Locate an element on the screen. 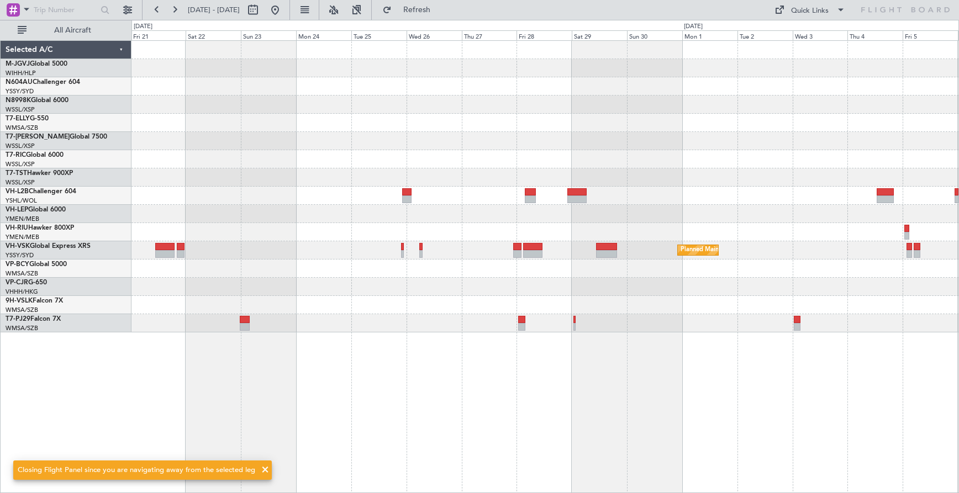 This screenshot has width=959, height=493. a: VH-RIUHawker 800XP is located at coordinates (40, 228).